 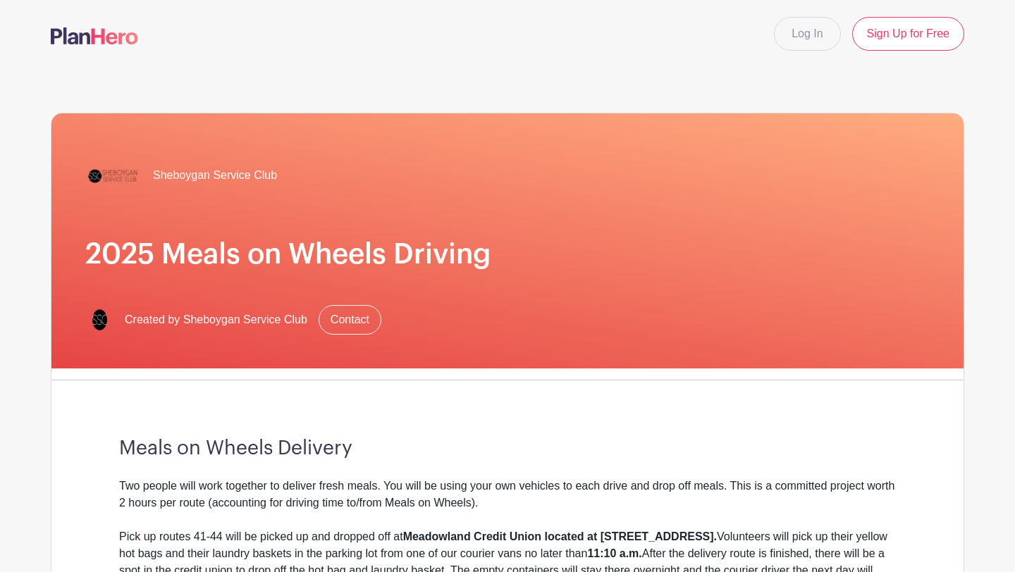 What do you see at coordinates (614, 553) in the screenshot?
I see `strong: 11:10 a.m.` at bounding box center [614, 553].